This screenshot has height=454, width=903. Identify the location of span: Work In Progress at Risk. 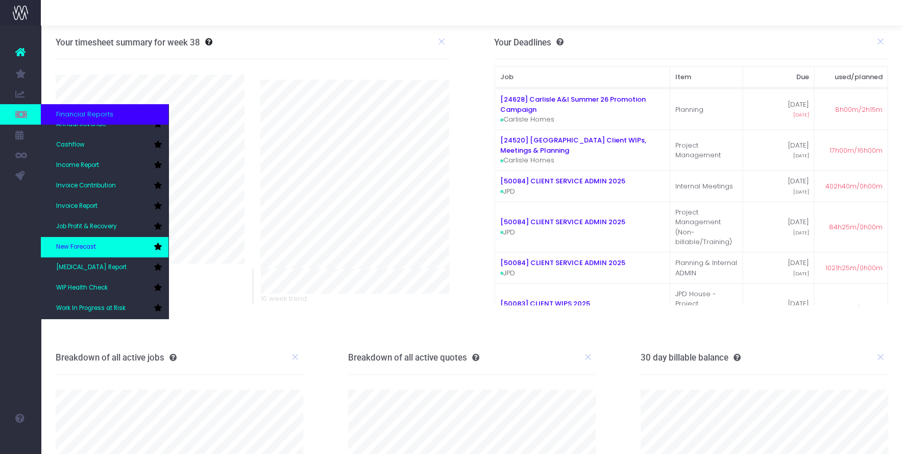
(91, 308).